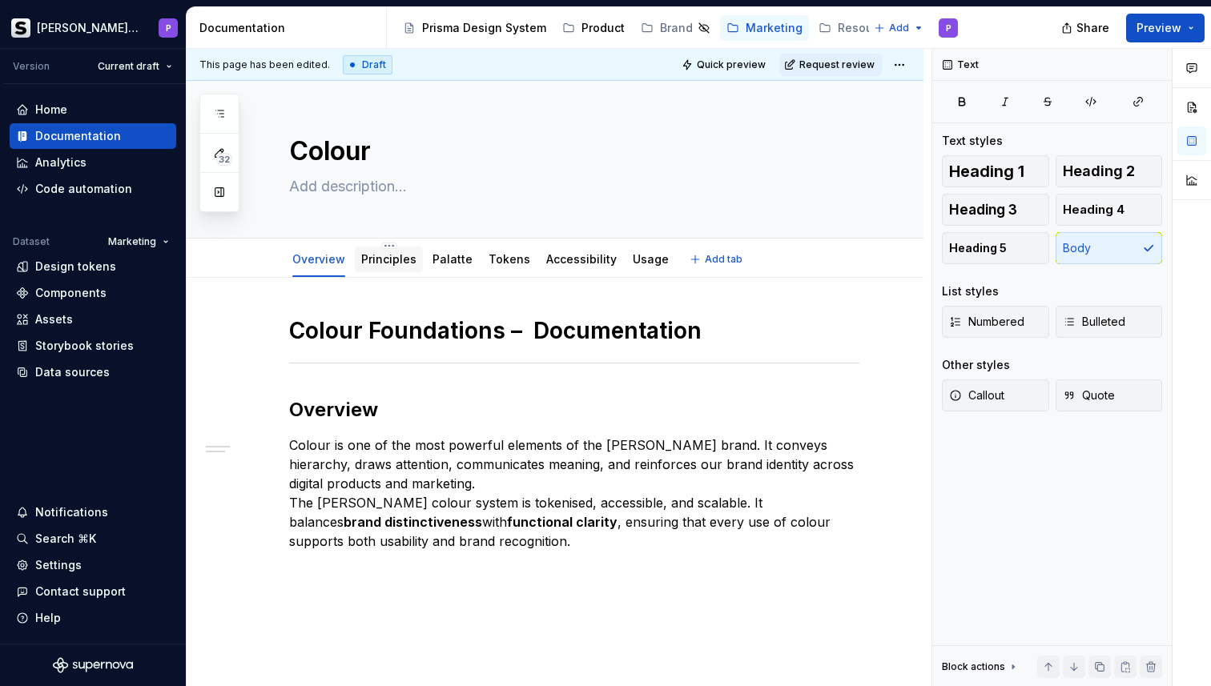 Image resolution: width=1211 pixels, height=686 pixels. I want to click on button: Quote, so click(1109, 396).